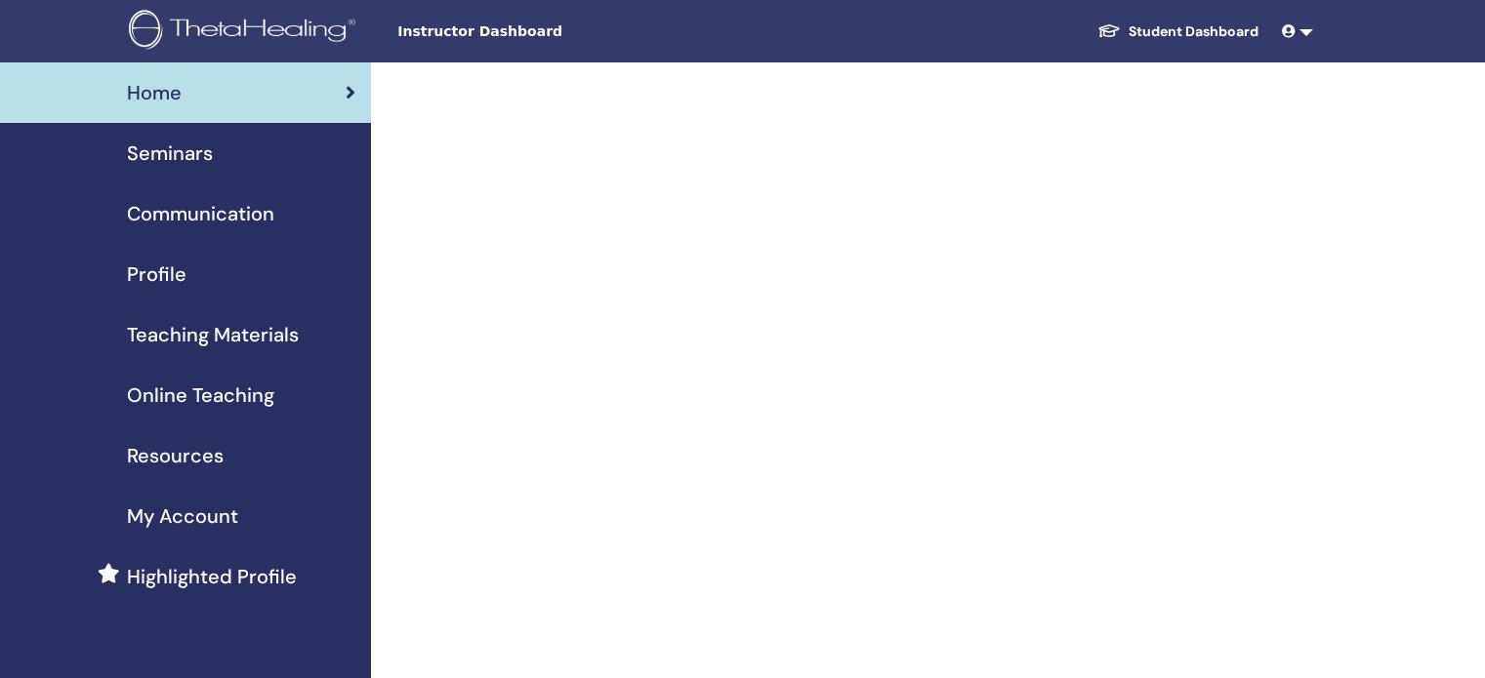  Describe the element at coordinates (200, 395) in the screenshot. I see `span: Online Teaching` at that location.